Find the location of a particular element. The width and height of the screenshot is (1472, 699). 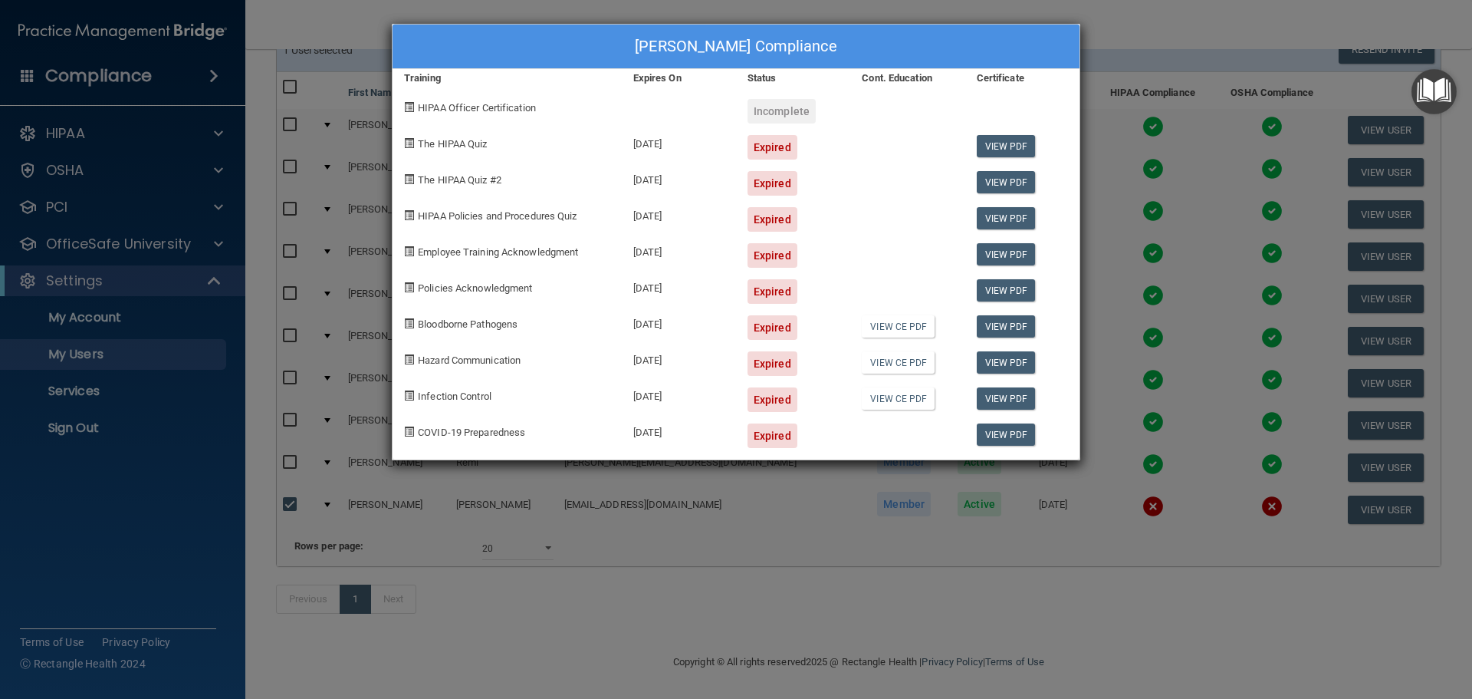

div: Incomplete is located at coordinates (781, 111).